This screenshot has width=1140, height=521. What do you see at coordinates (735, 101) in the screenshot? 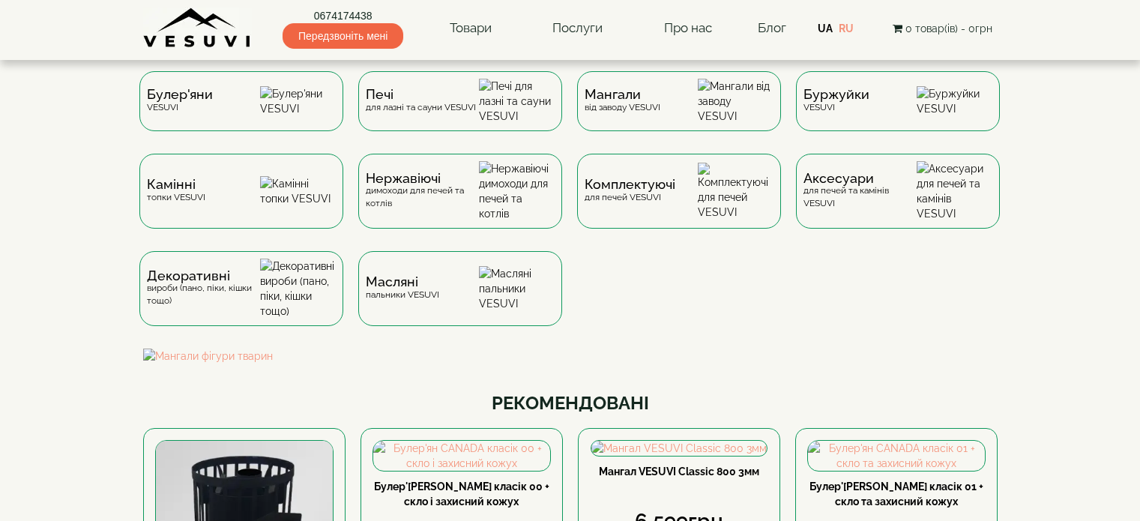
I see `img: Мангали від заводу VESUVI` at bounding box center [735, 101].